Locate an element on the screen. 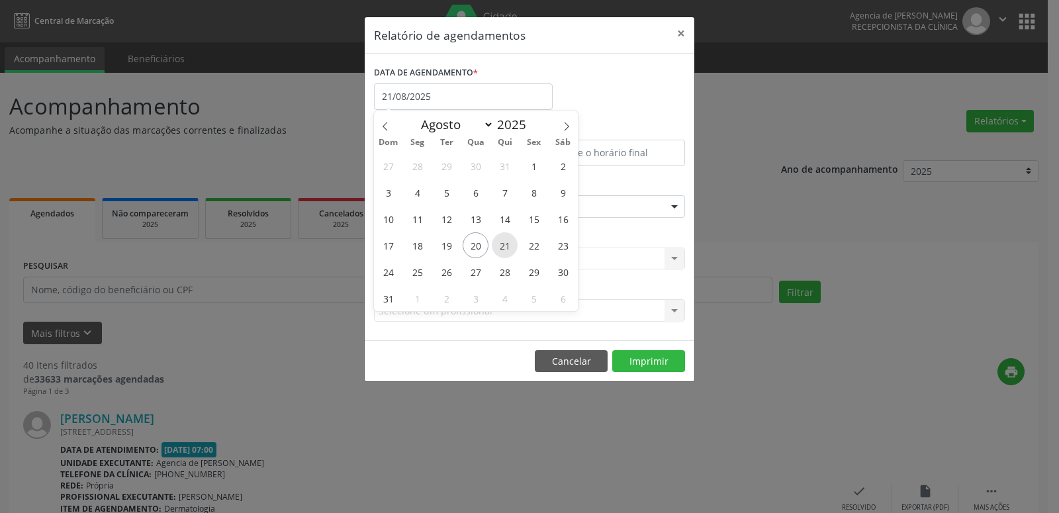 This screenshot has width=1059, height=513. span: Agosto 21, 2025 is located at coordinates (505, 245).